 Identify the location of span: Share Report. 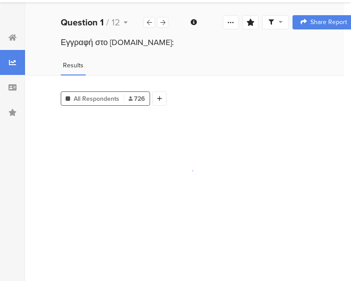
(328, 22).